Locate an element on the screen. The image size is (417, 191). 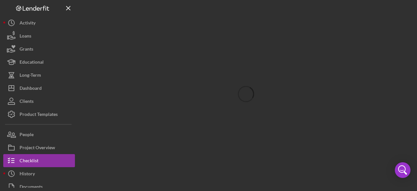
button: Project Overview is located at coordinates (39, 147).